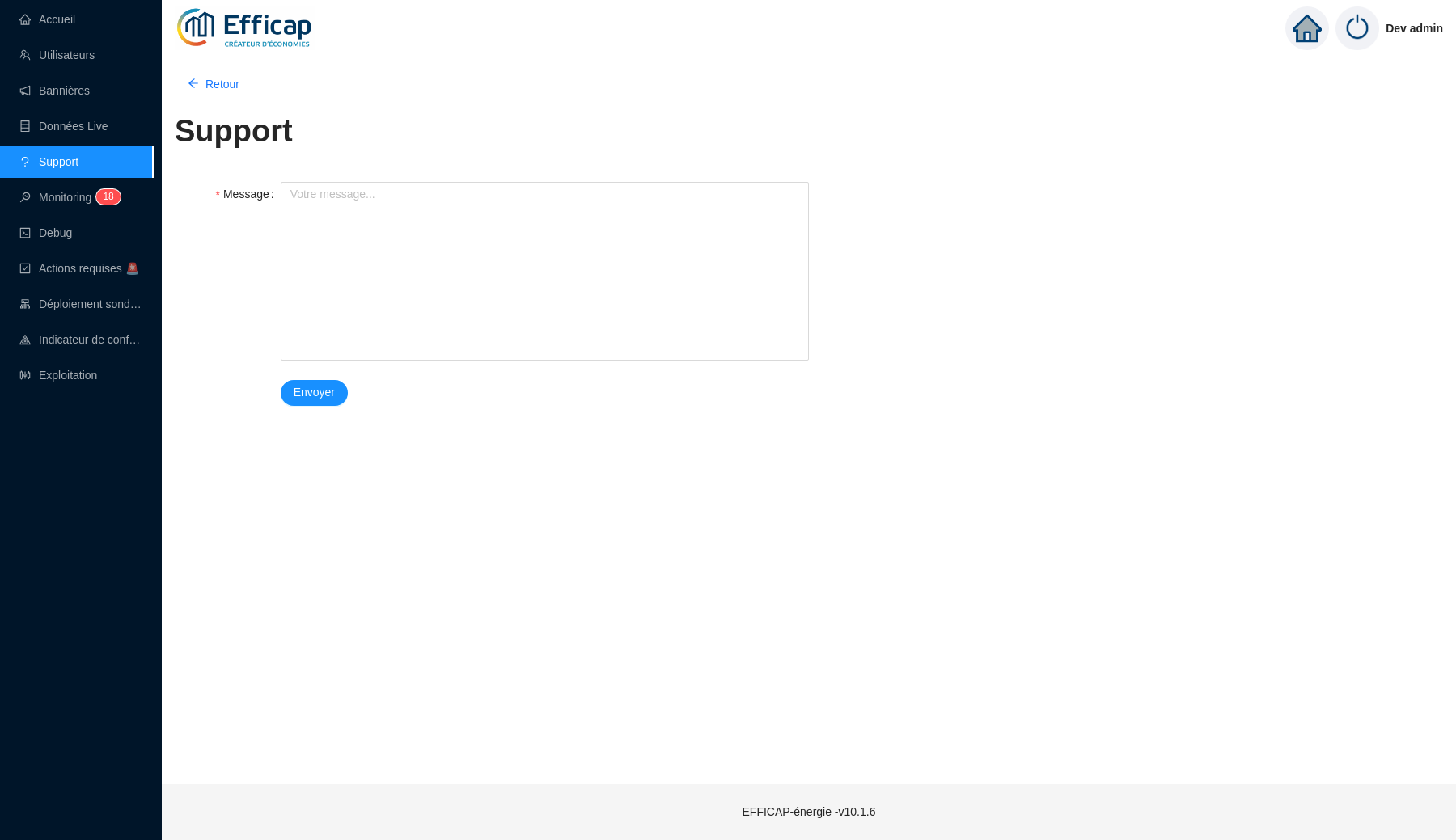 Image resolution: width=1456 pixels, height=840 pixels. What do you see at coordinates (233, 132) in the screenshot?
I see `h1: Support` at bounding box center [233, 132].